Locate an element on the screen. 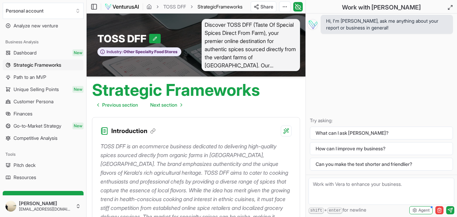  span: Customer Persona is located at coordinates (34, 102).